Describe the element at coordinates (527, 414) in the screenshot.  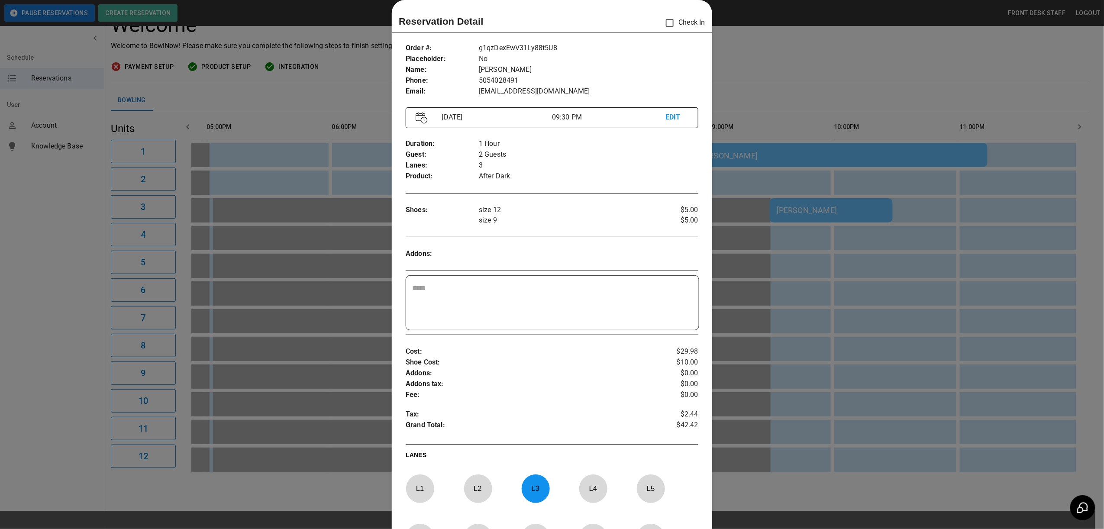
I see `p: Tax :` at that location.